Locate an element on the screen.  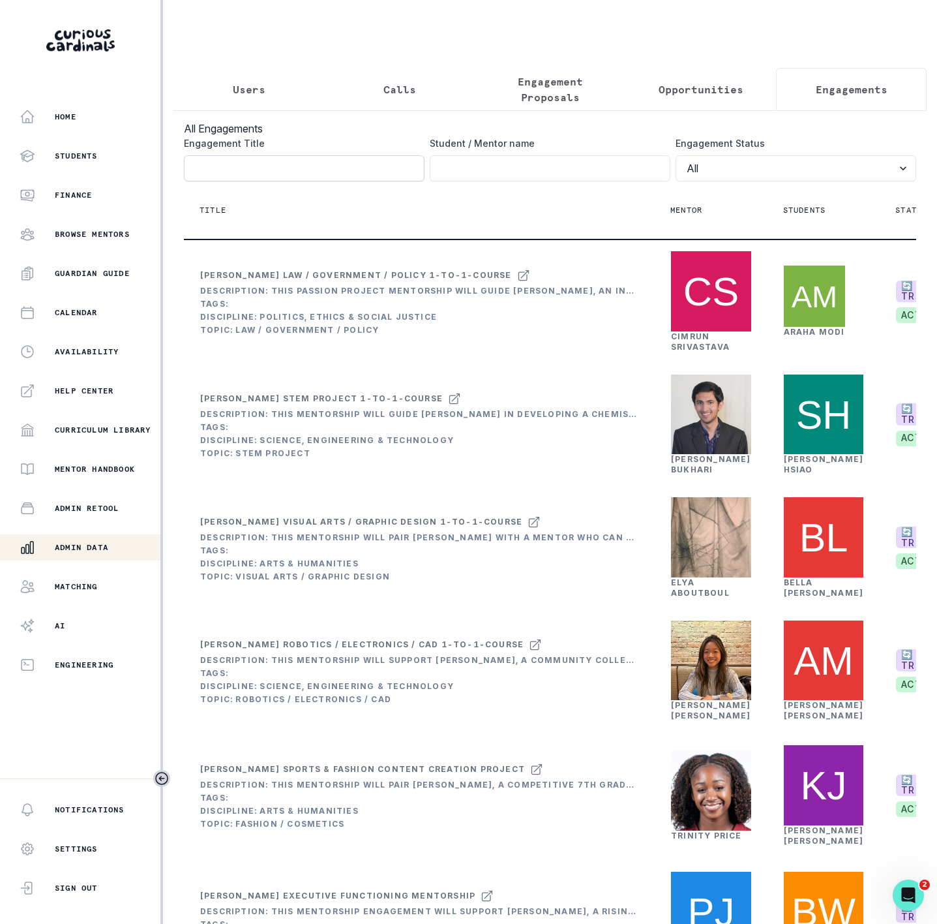
span: 2 is located at coordinates (925, 884).